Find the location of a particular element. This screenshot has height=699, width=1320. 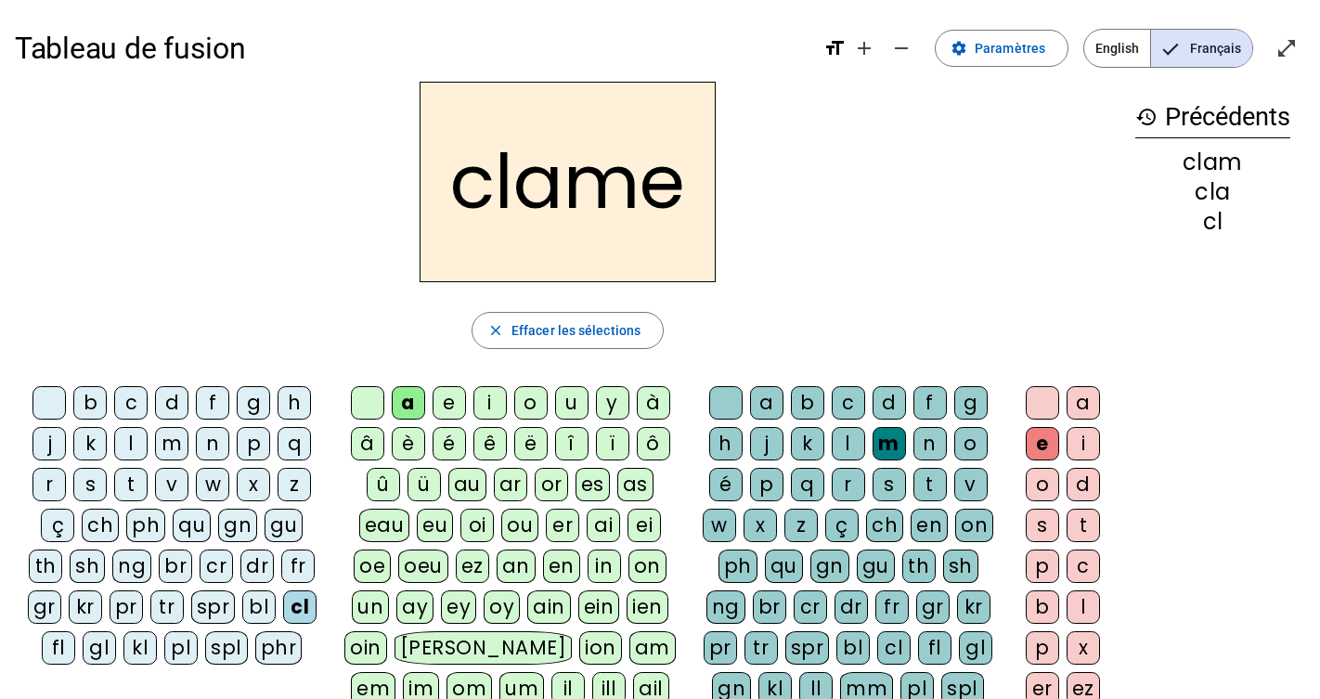

button: Diminuer la taille de la police is located at coordinates (902, 48).